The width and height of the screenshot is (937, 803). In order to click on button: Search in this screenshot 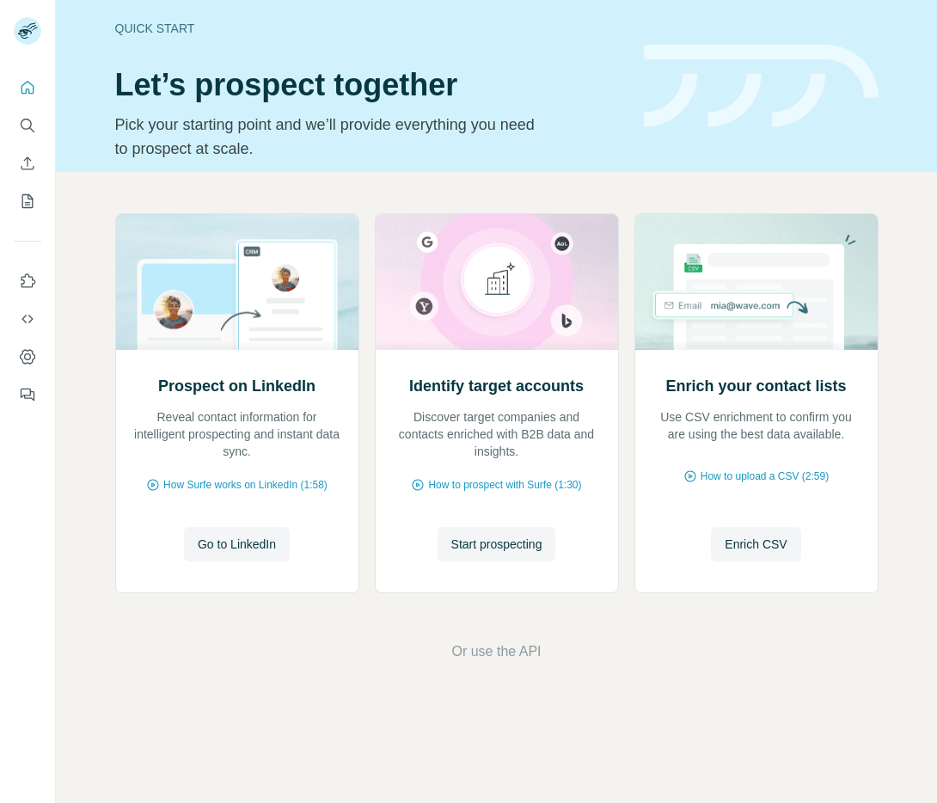, I will do `click(28, 126)`.